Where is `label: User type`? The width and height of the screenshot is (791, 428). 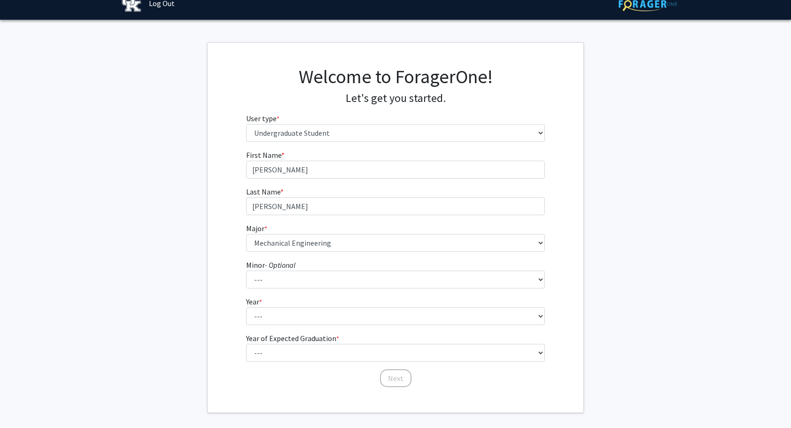 label: User type is located at coordinates (263, 118).